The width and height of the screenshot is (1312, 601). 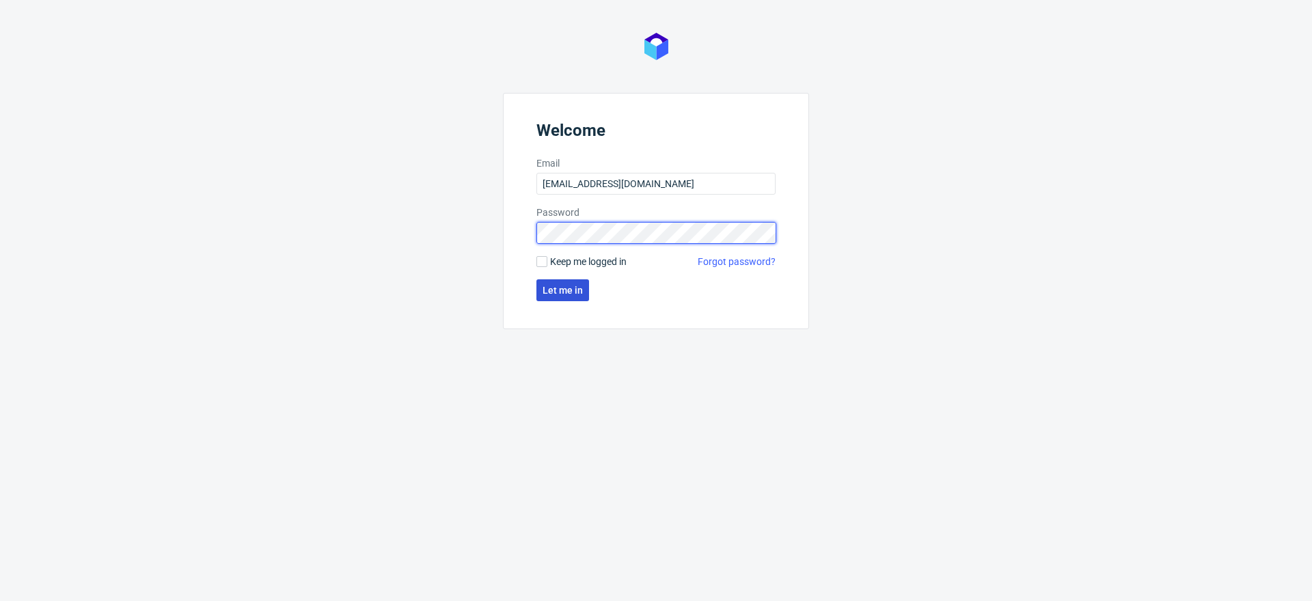 What do you see at coordinates (737, 262) in the screenshot?
I see `a: Forgot password?` at bounding box center [737, 262].